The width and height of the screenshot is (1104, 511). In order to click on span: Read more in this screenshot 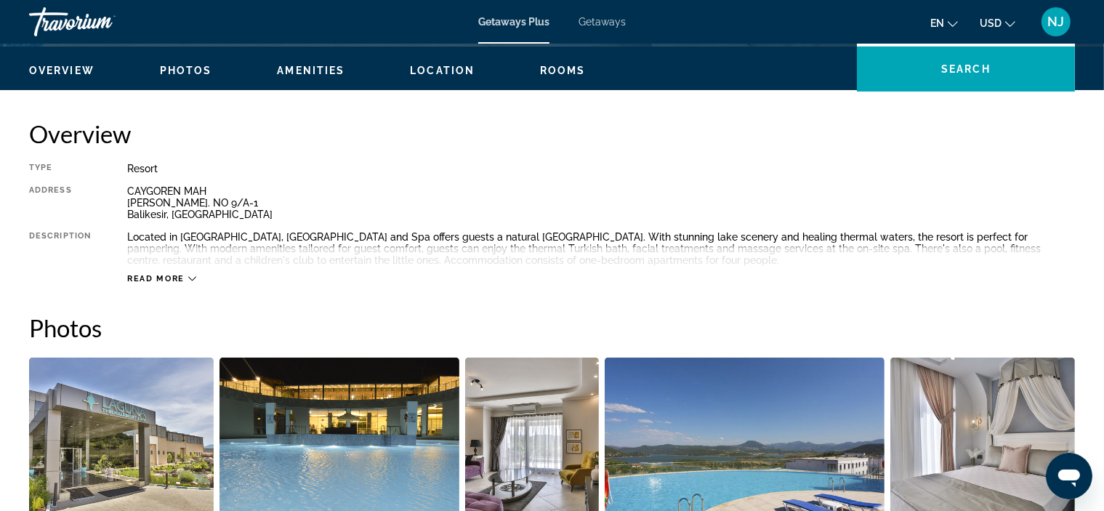, I will do `click(156, 278)`.